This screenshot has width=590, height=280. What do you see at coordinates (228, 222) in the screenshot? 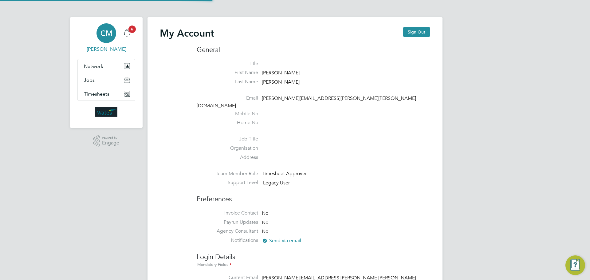
I see `label: Payrun Updates` at bounding box center [228, 222].